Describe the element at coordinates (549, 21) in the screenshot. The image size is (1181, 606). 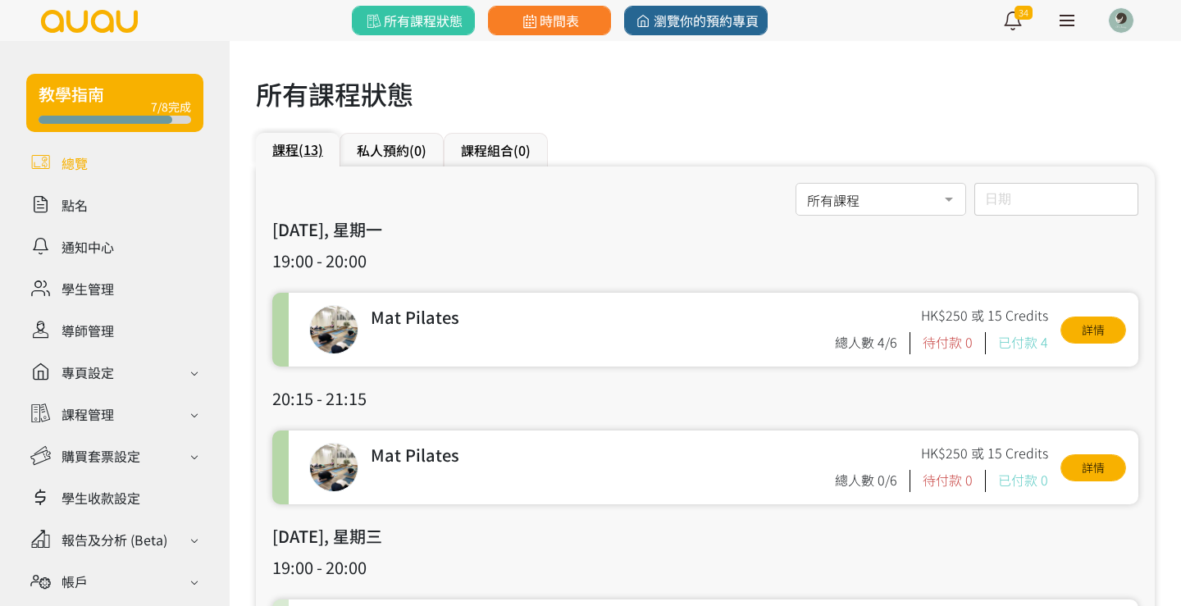
I see `span: 時間表` at that location.